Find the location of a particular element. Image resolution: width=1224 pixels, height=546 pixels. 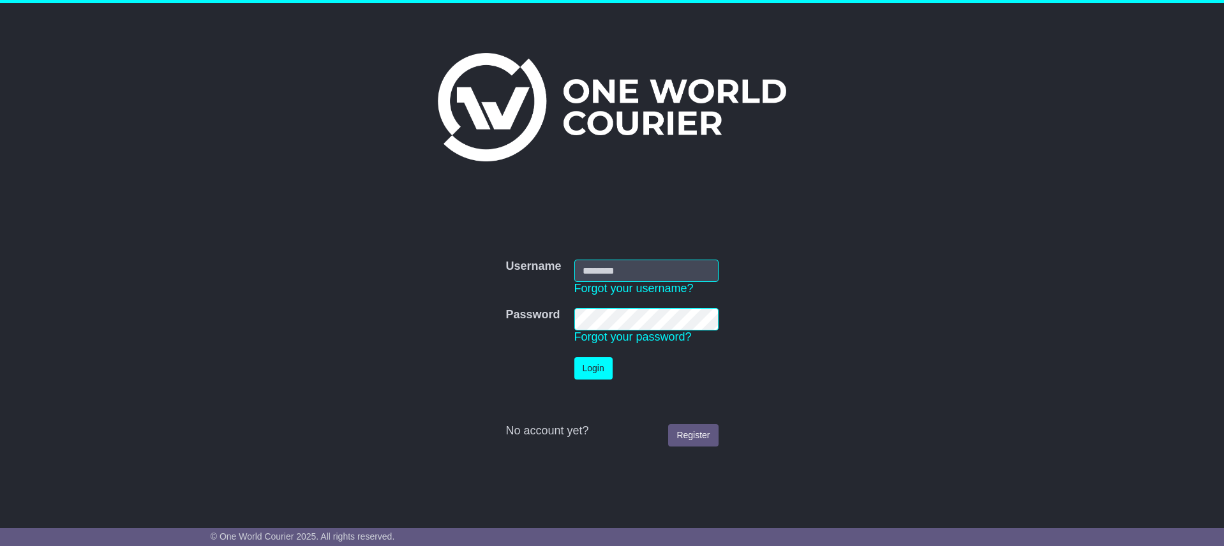

span: © One World Courier 2025. All rights reserved. is located at coordinates (303, 537).